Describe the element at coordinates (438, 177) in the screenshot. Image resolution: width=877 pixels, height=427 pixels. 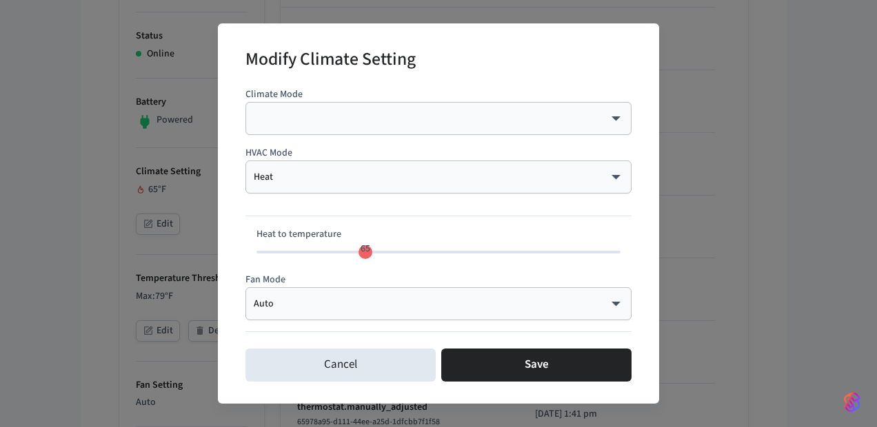
I see `div: Heat` at that location.